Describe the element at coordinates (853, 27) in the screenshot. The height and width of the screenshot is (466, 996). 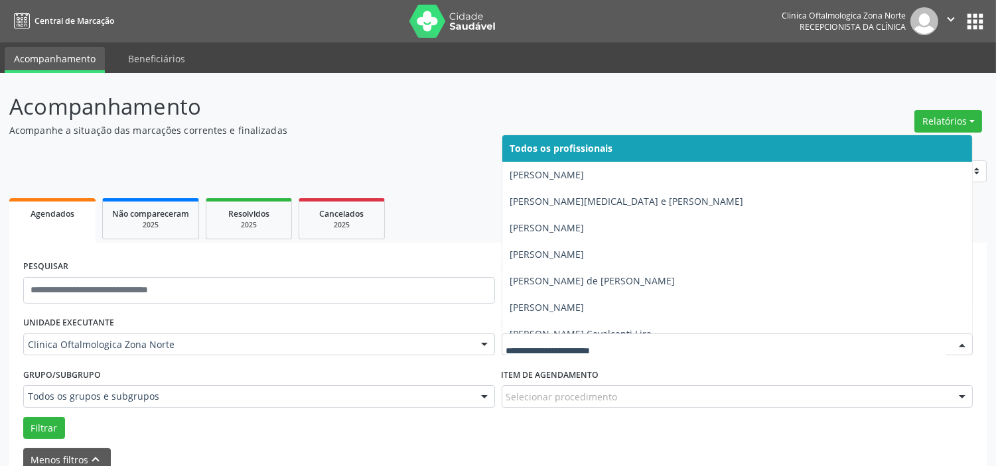
I see `span: Recepcionista da clínica` at that location.